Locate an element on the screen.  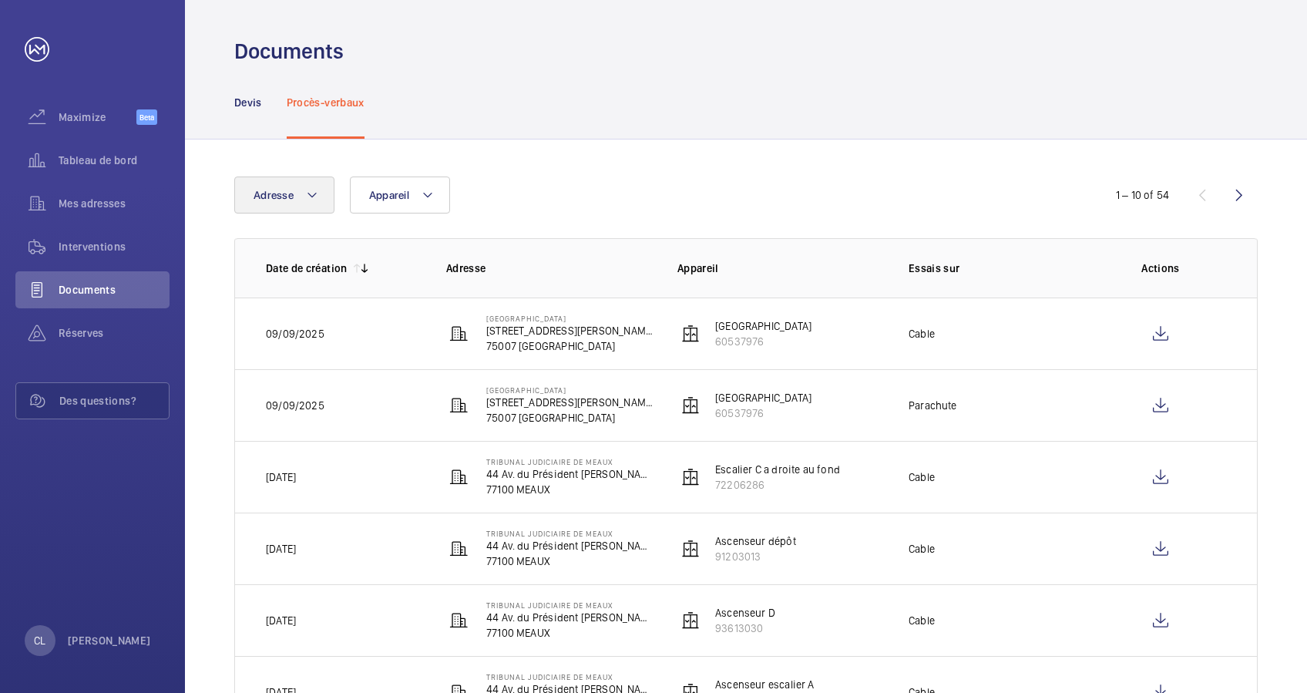
p: Appareil is located at coordinates (781, 268).